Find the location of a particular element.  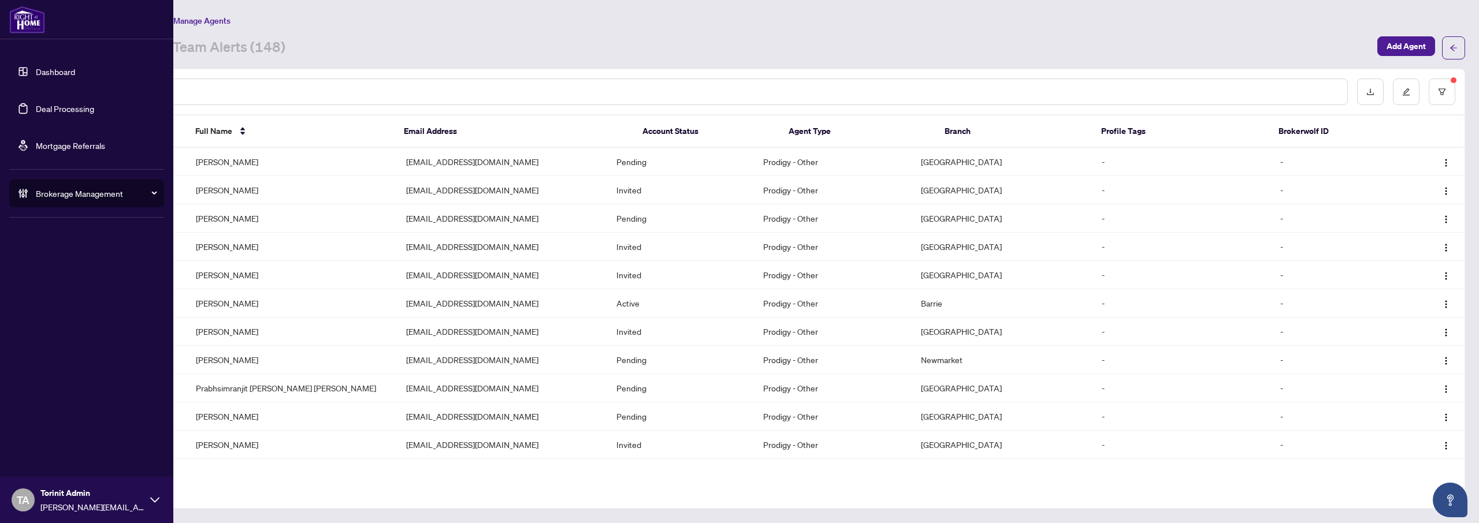

th: Account Status is located at coordinates (706, 132).